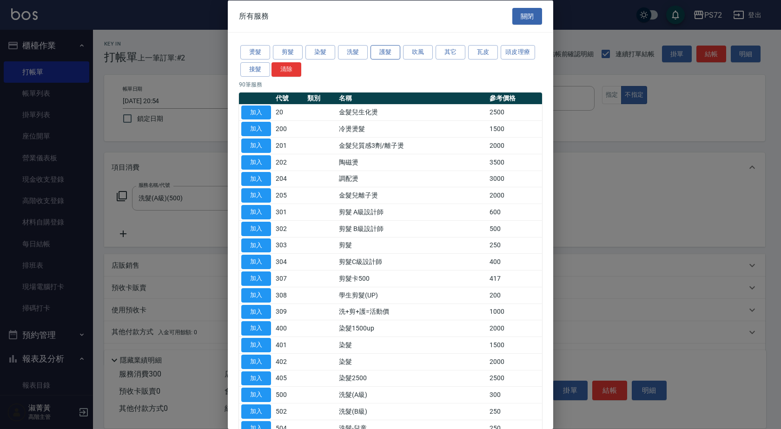 The image size is (781, 429). Describe the element at coordinates (518, 52) in the screenshot. I see `button: 頭皮理療` at that location.